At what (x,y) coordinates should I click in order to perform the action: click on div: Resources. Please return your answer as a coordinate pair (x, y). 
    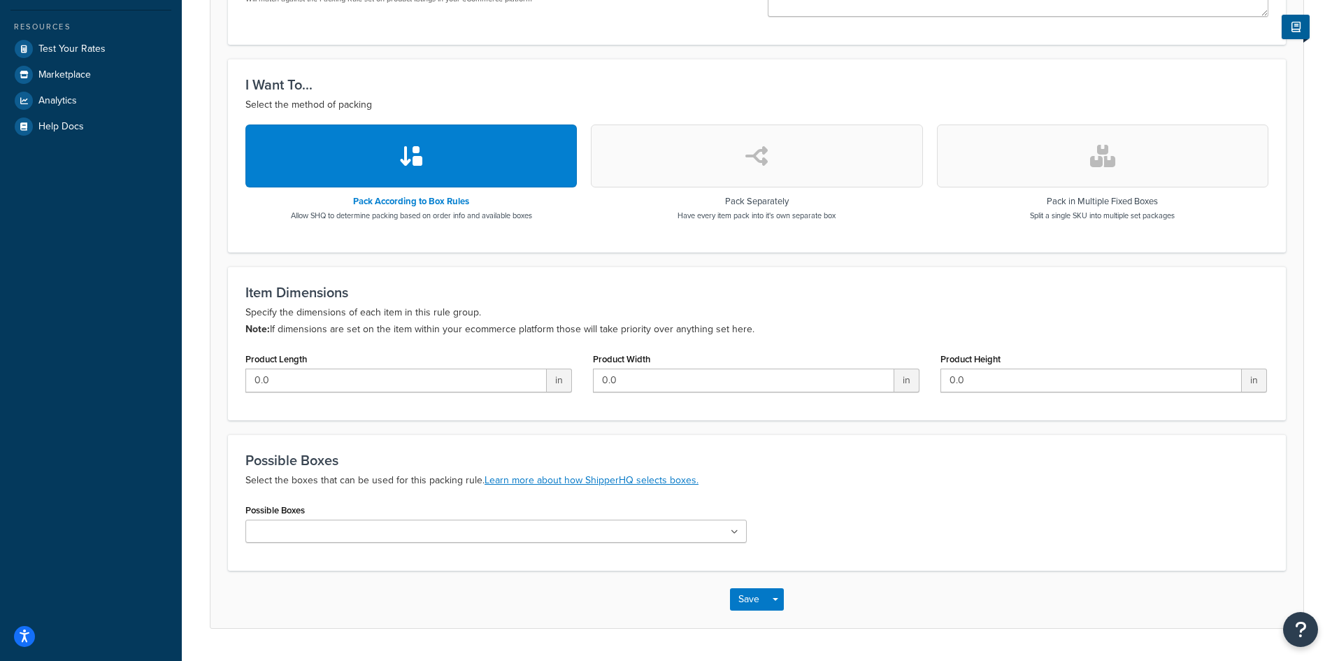
    Looking at the image, I should click on (91, 27).